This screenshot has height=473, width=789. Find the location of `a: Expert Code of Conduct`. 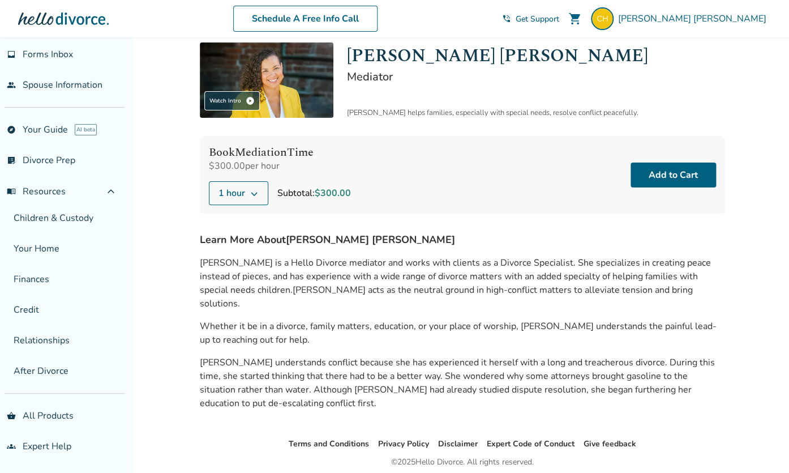

a: Expert Code of Conduct is located at coordinates (530, 443).